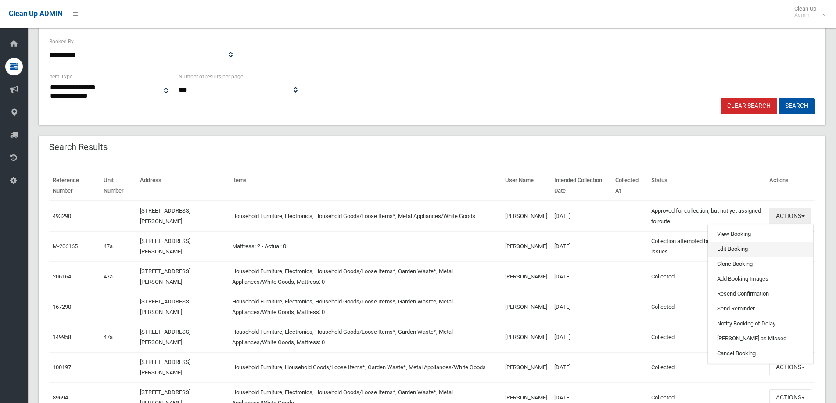  I want to click on th: Unit Number, so click(118, 186).